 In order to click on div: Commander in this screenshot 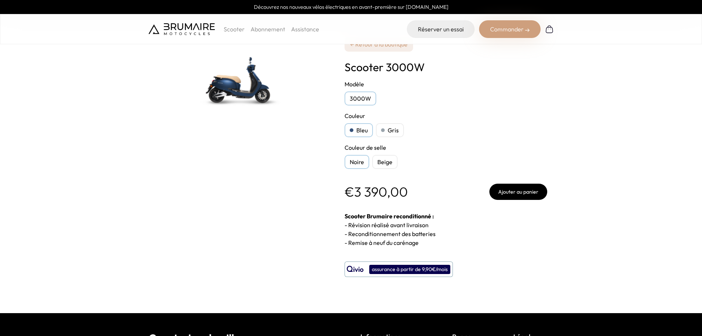, I will do `click(509, 29)`.